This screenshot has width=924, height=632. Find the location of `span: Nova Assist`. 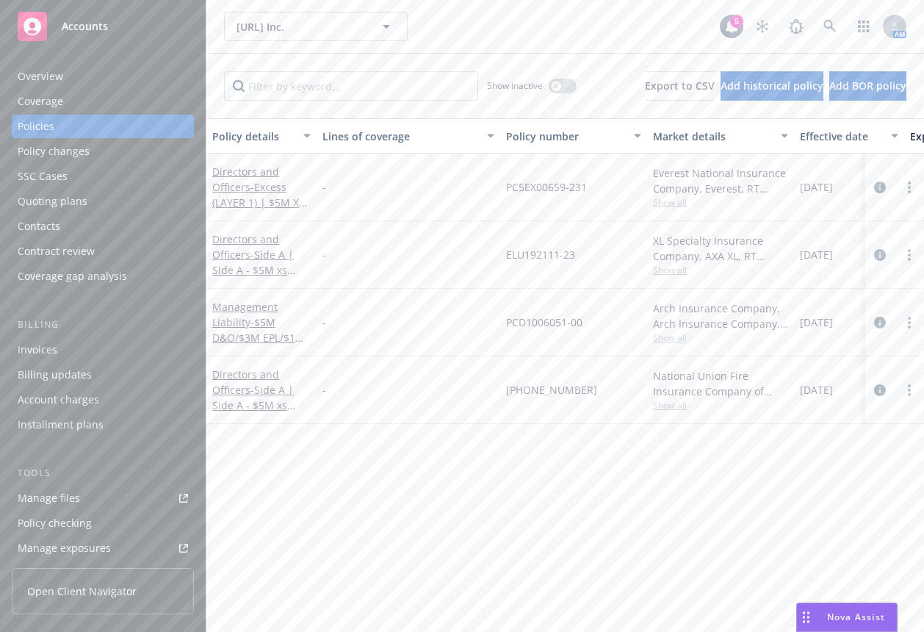

span: Nova Assist is located at coordinates (856, 616).